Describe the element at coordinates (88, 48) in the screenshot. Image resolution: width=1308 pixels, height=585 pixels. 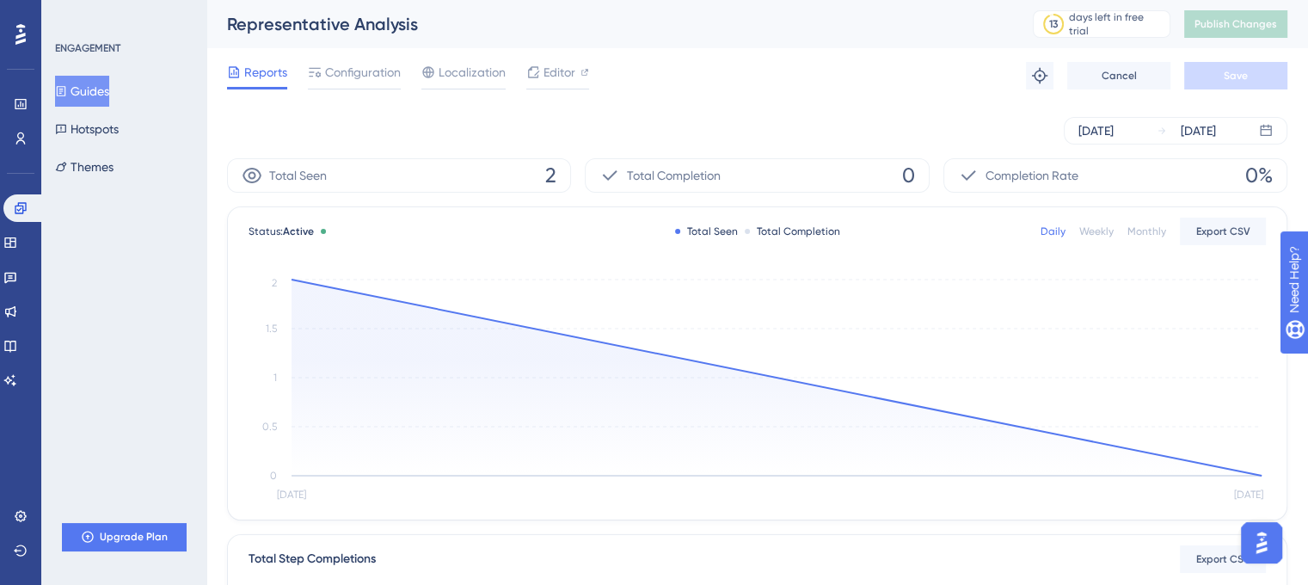
I see `div: ENGAGEMENT` at that location.